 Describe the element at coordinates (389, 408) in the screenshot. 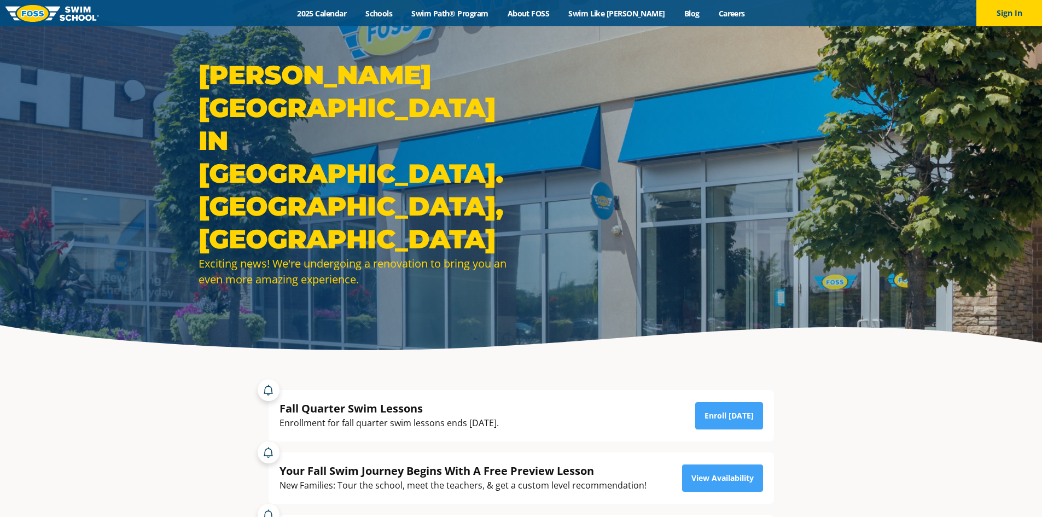

I see `div: Fall Quarter Swim Lessons` at that location.